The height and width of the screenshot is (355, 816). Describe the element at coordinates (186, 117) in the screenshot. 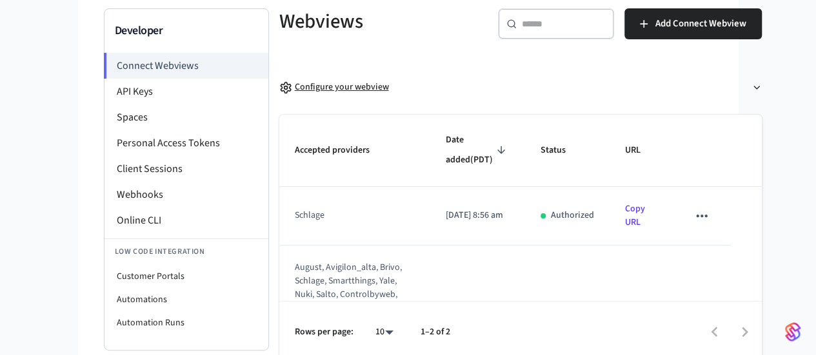

I see `li: Spaces` at that location.